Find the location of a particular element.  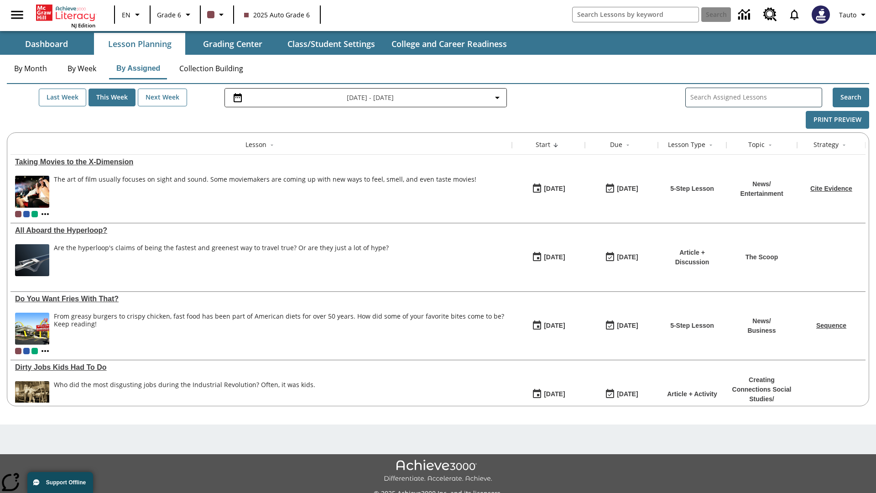

img: Achieve3000 Differentiate Accelerate Achieve is located at coordinates (438, 471).